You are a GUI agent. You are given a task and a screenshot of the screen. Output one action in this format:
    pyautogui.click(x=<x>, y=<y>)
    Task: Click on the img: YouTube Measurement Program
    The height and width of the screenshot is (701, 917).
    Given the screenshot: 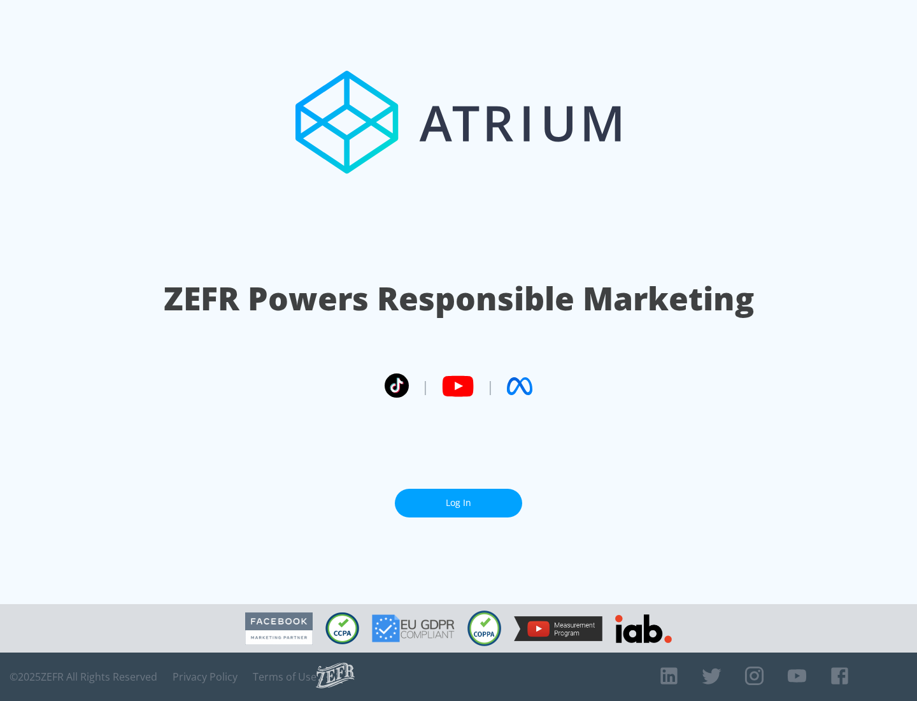 What is the action you would take?
    pyautogui.click(x=558, y=628)
    